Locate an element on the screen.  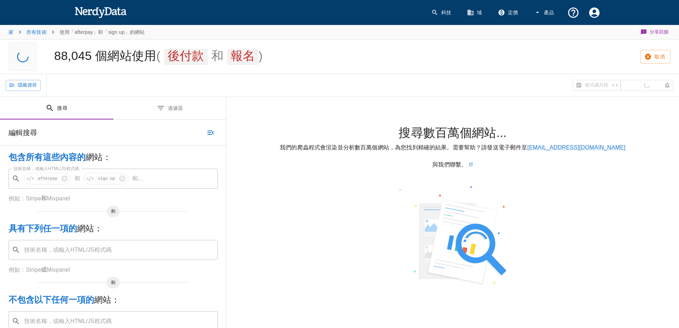
font: 產品 is located at coordinates (549, 12).